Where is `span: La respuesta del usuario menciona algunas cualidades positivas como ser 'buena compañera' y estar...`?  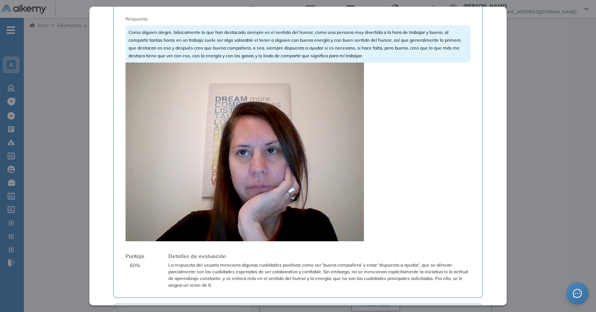 span: La respuesta del usuario menciona algunas cualidades positivas como ser 'buena compañera' y estar... is located at coordinates (319, 275).